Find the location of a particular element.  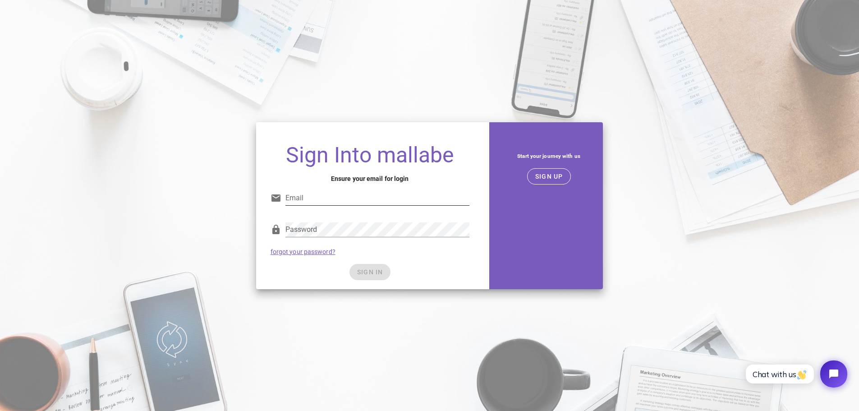

h1: Sign Into mallabe is located at coordinates (370, 155).